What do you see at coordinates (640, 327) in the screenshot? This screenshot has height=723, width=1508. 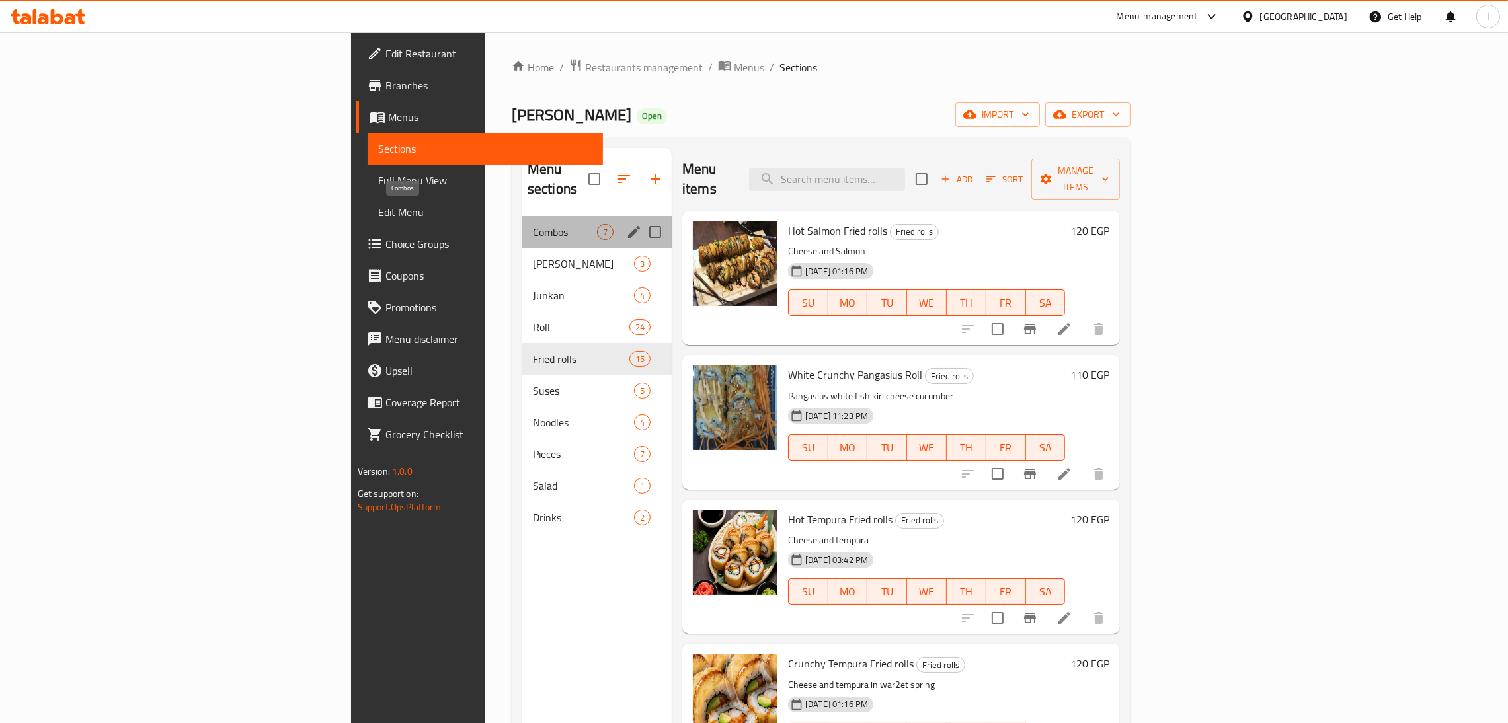 I see `span: 24` at bounding box center [640, 327].